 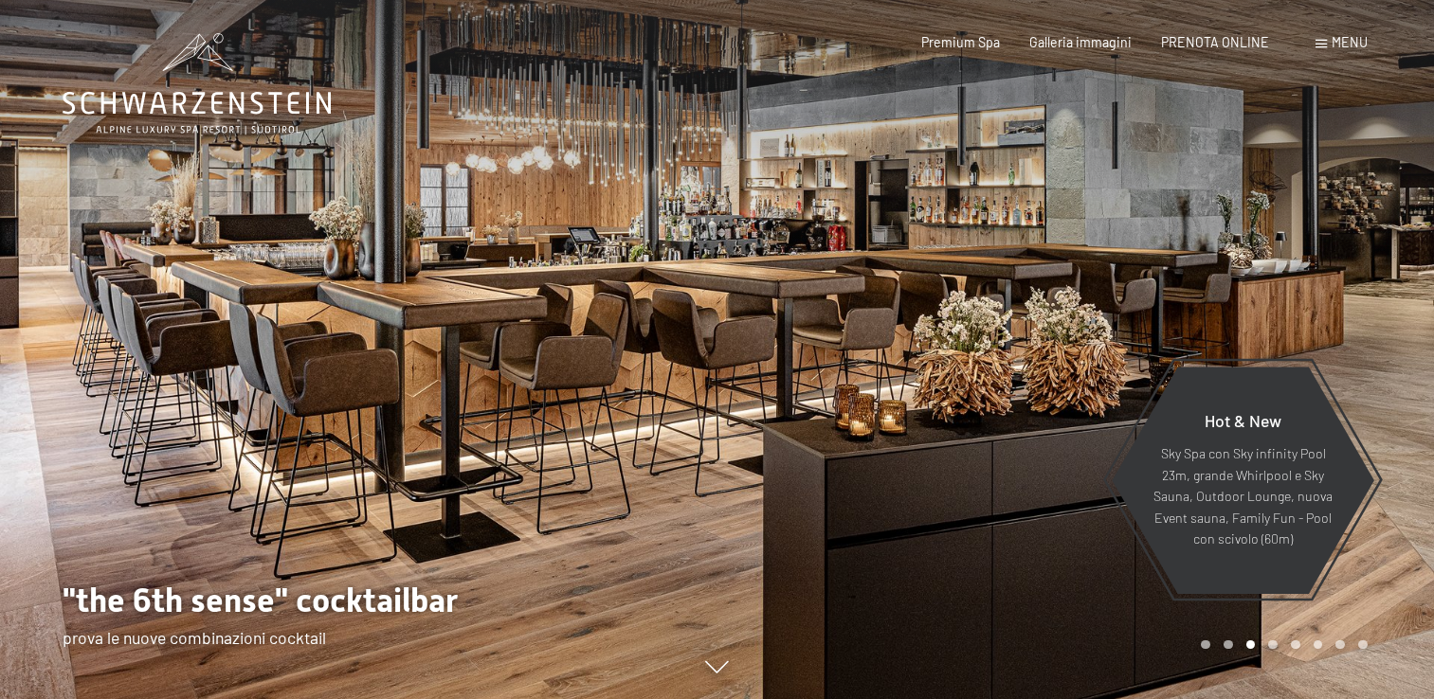 I want to click on span: Menu, so click(x=1349, y=42).